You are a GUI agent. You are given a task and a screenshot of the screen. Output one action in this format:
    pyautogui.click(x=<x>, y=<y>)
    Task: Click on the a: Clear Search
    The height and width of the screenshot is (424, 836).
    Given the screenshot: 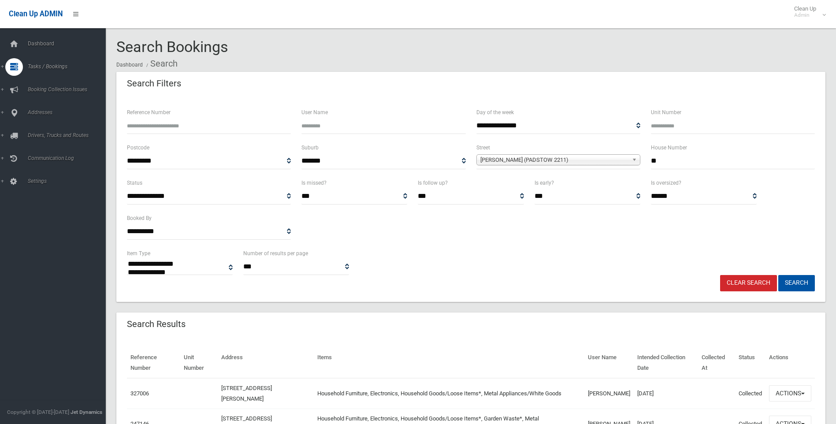 What is the action you would take?
    pyautogui.click(x=748, y=283)
    